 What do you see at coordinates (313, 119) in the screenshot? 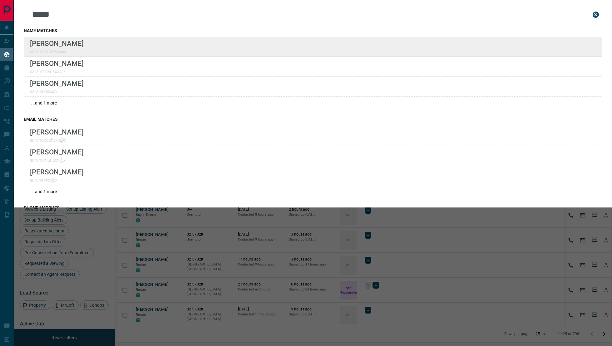
I see `h3: email matches` at bounding box center [313, 119].